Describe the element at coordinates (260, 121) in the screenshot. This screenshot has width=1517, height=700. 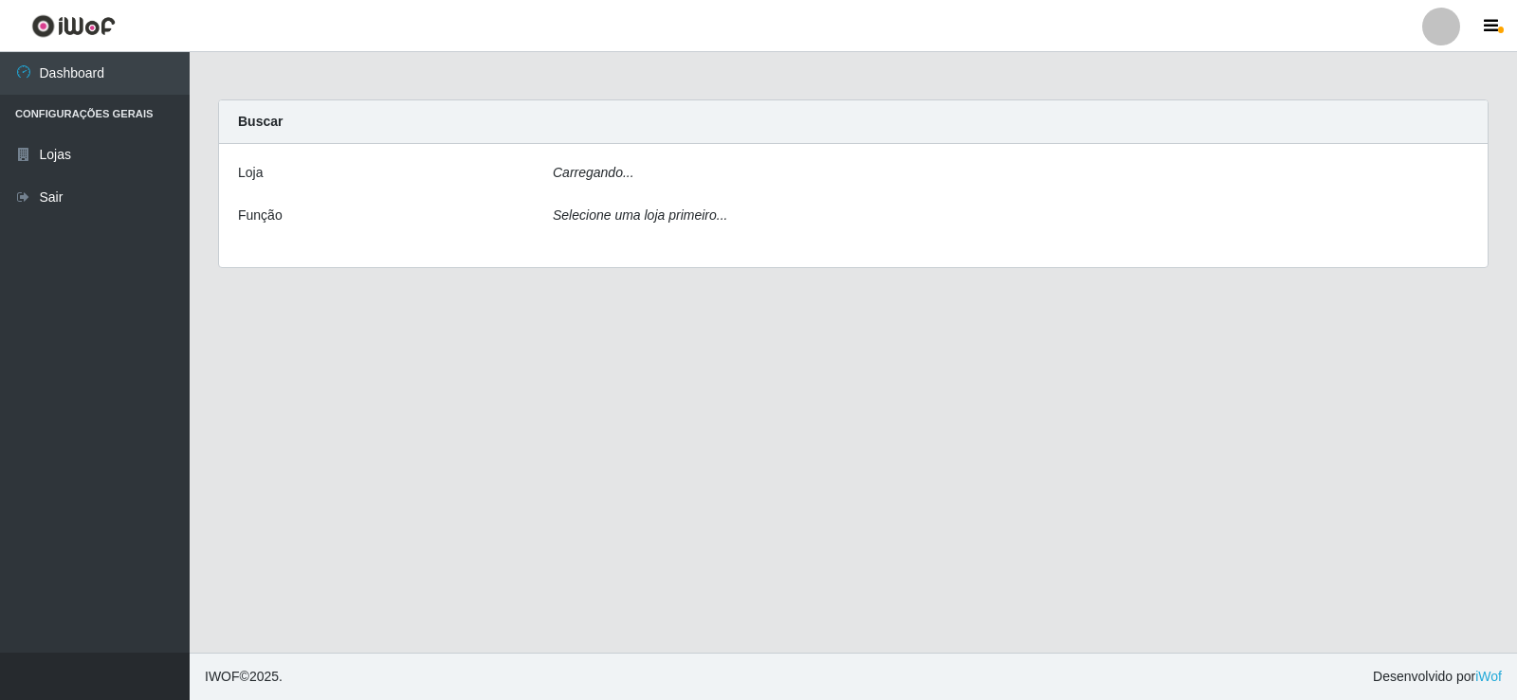
I see `strong: Buscar` at that location.